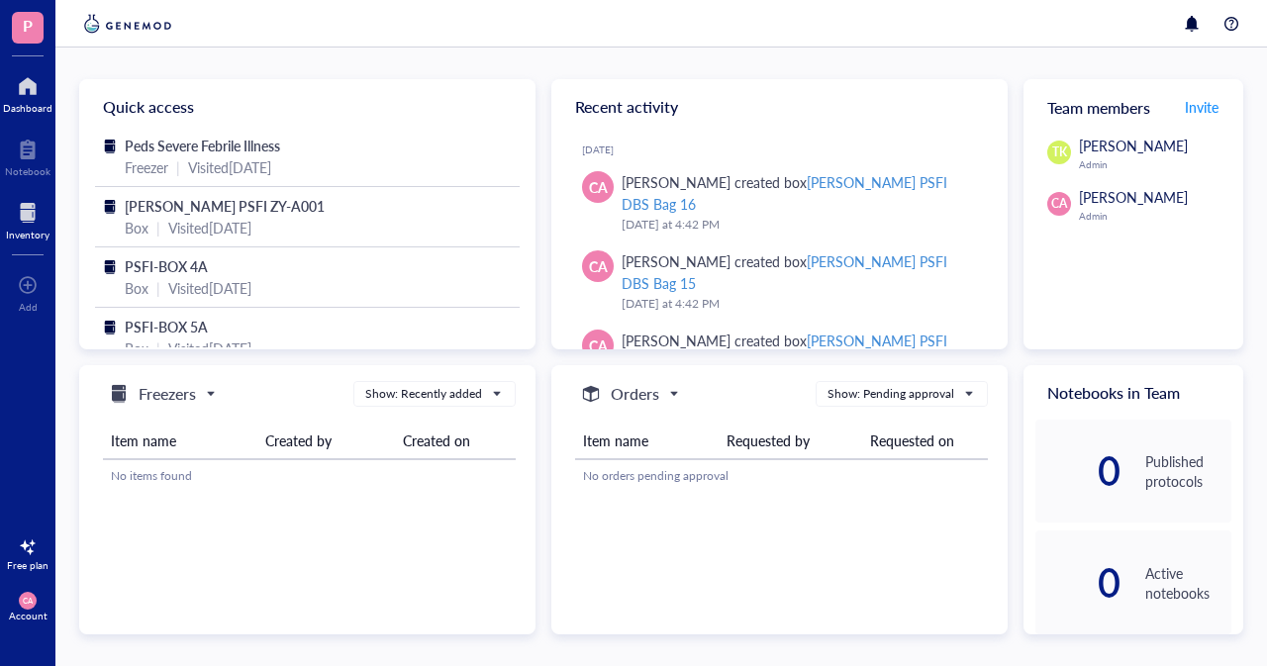  Describe the element at coordinates (779, 107) in the screenshot. I see `div: Recent activity` at that location.